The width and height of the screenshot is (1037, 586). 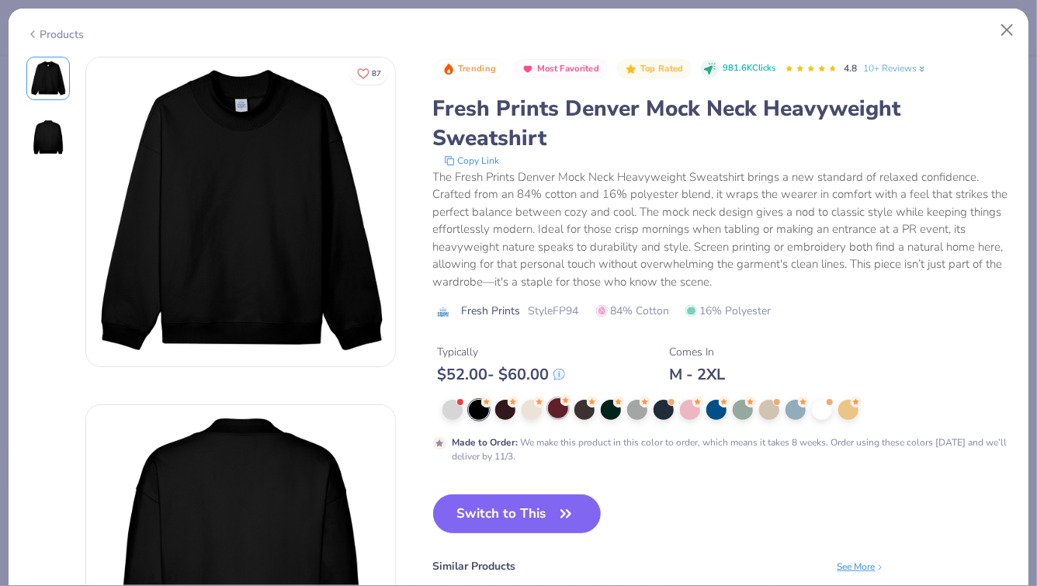 What do you see at coordinates (698, 352) in the screenshot?
I see `div: Comes In` at bounding box center [698, 352].